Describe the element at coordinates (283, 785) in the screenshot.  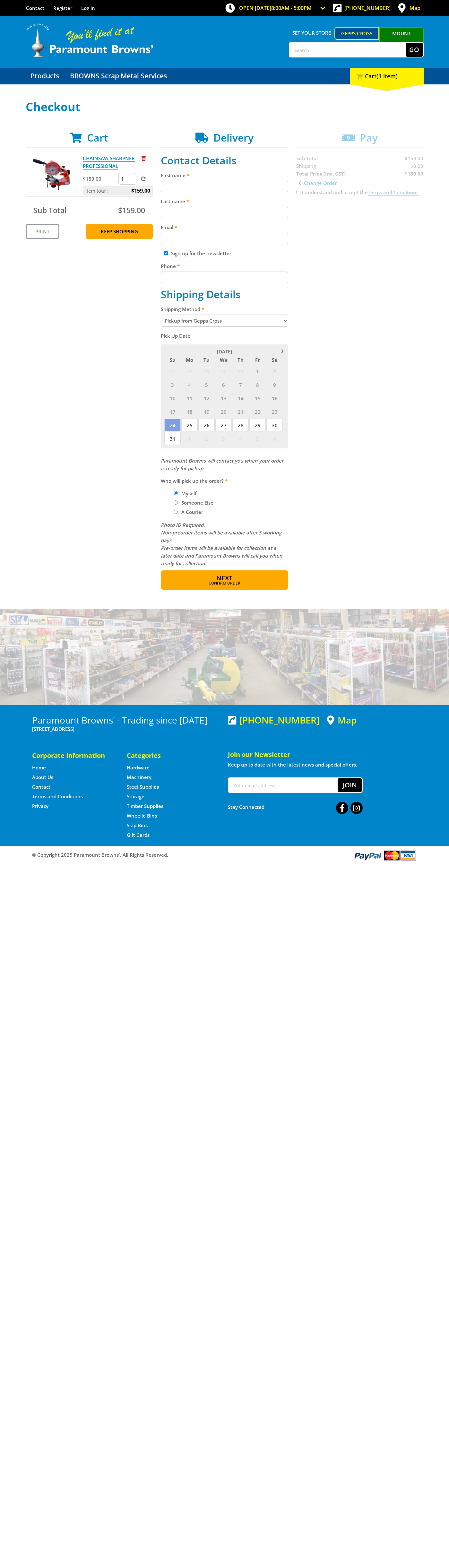
I see `input: Your email address` at that location.